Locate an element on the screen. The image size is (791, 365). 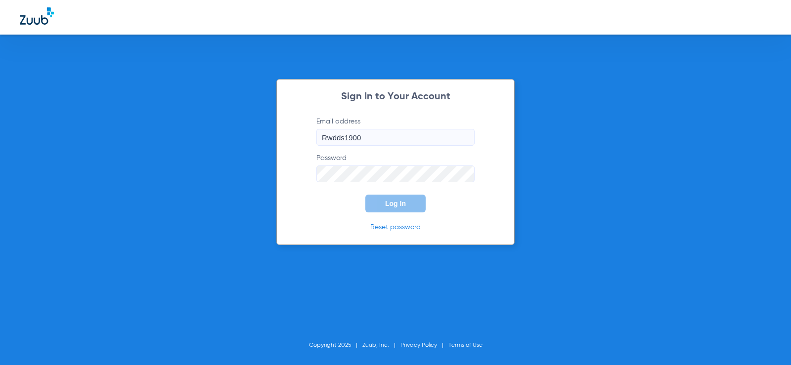
h2: Sign In to Your Account is located at coordinates (395, 97).